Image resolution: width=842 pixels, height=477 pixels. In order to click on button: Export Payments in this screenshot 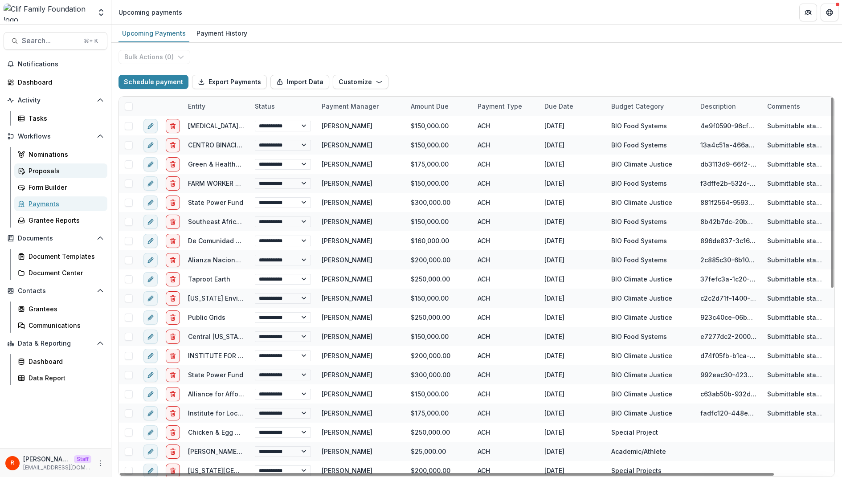, I will do `click(230, 82)`.